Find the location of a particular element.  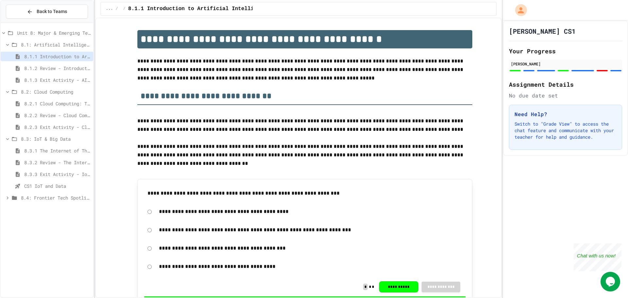

span: 8.2.2 Review - Cloud Computing is located at coordinates (57, 115).